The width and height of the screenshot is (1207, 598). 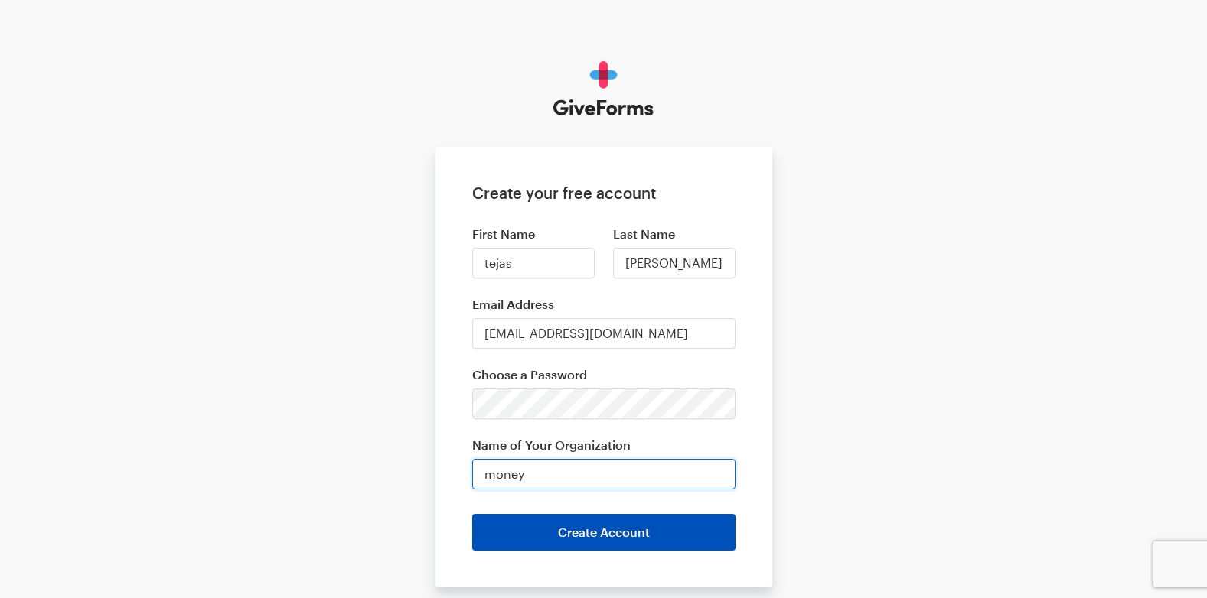 I want to click on button: Create Account, so click(x=604, y=533).